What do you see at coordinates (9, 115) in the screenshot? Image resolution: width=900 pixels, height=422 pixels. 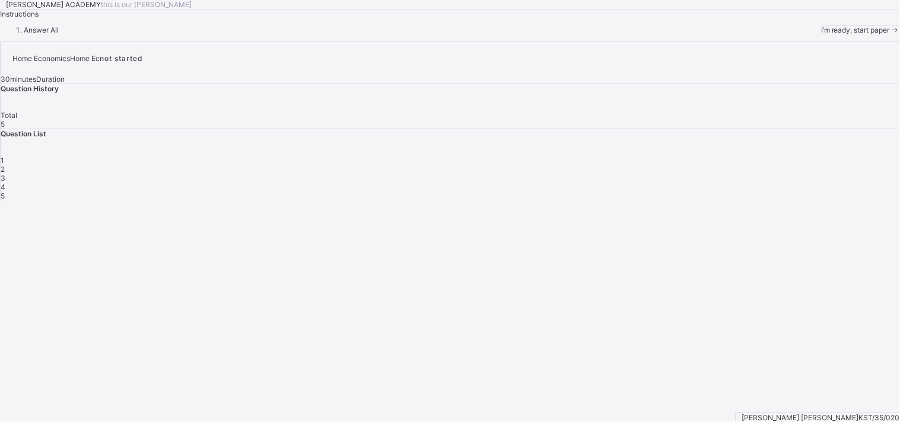 I see `span: Total` at bounding box center [9, 115].